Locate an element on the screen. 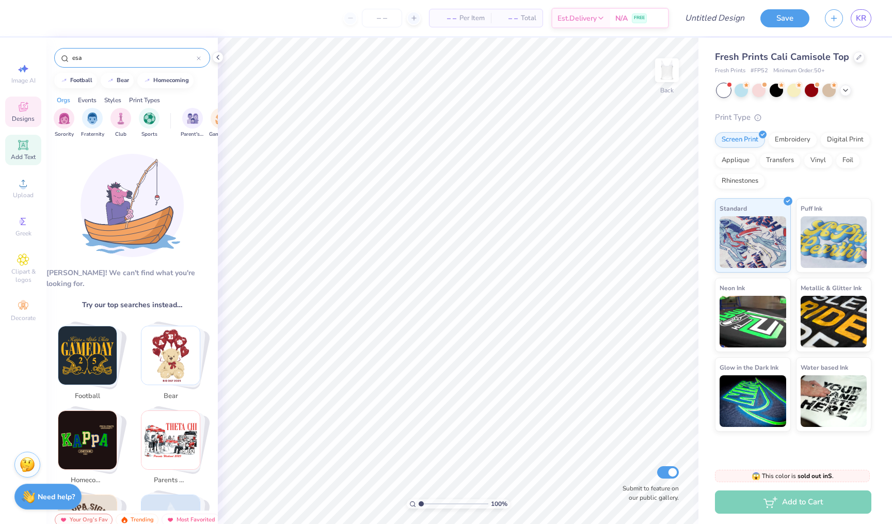 The height and width of the screenshot is (524, 892). img: Game Day Image is located at coordinates (221, 118).